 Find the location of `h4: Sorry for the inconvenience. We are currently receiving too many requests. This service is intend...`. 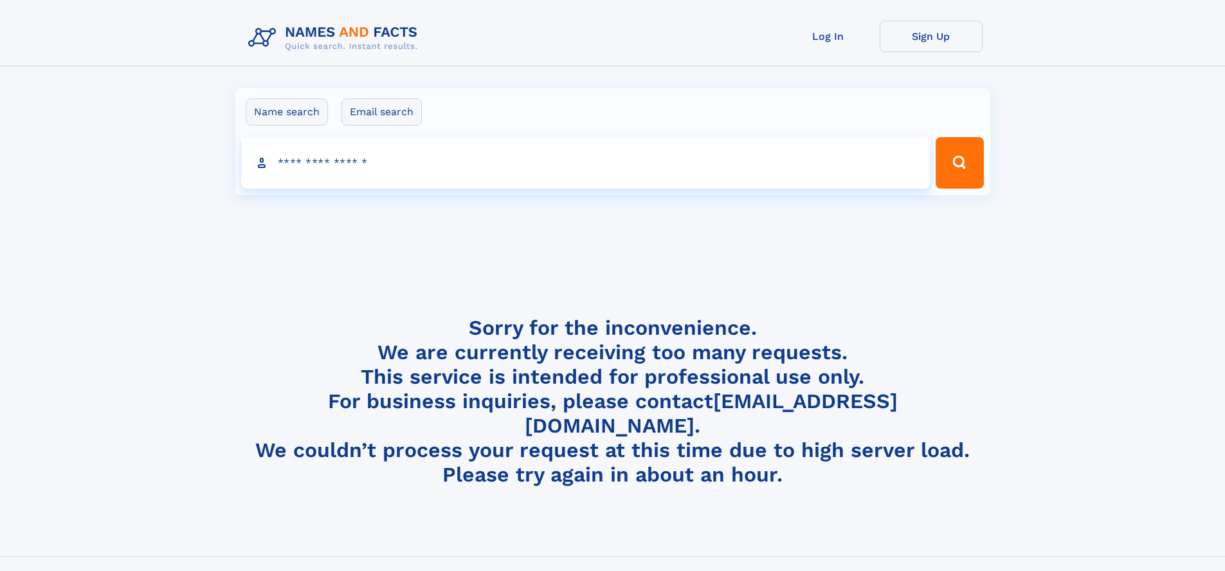

h4: Sorry for the inconvenience. We are currently receiving too many requests. This service is intend... is located at coordinates (613, 401).